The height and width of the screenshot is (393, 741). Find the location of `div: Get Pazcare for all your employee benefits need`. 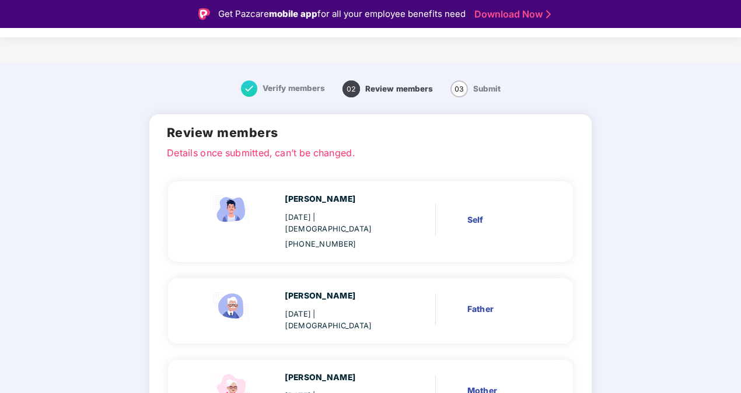

div: Get Pazcare for all your employee benefits need is located at coordinates (342, 14).